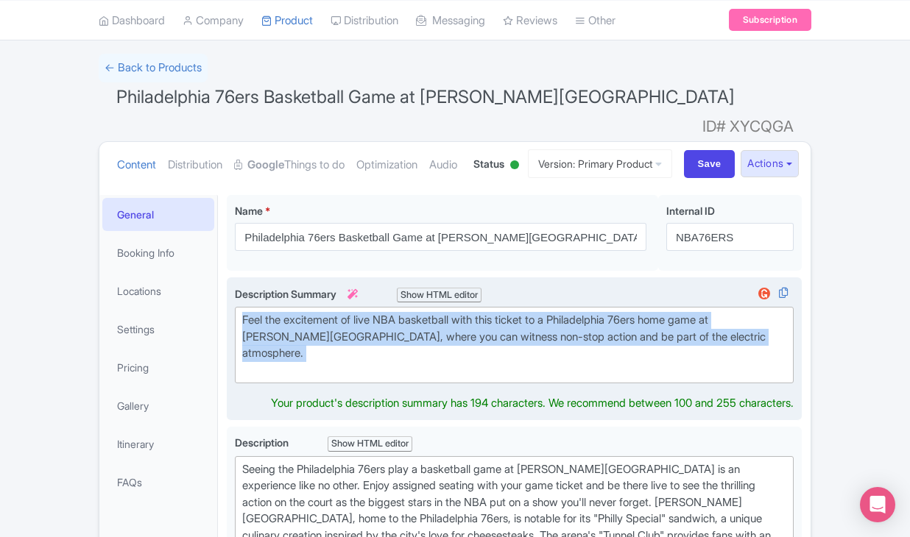 This screenshot has width=910, height=537. I want to click on a: FAQs, so click(158, 482).